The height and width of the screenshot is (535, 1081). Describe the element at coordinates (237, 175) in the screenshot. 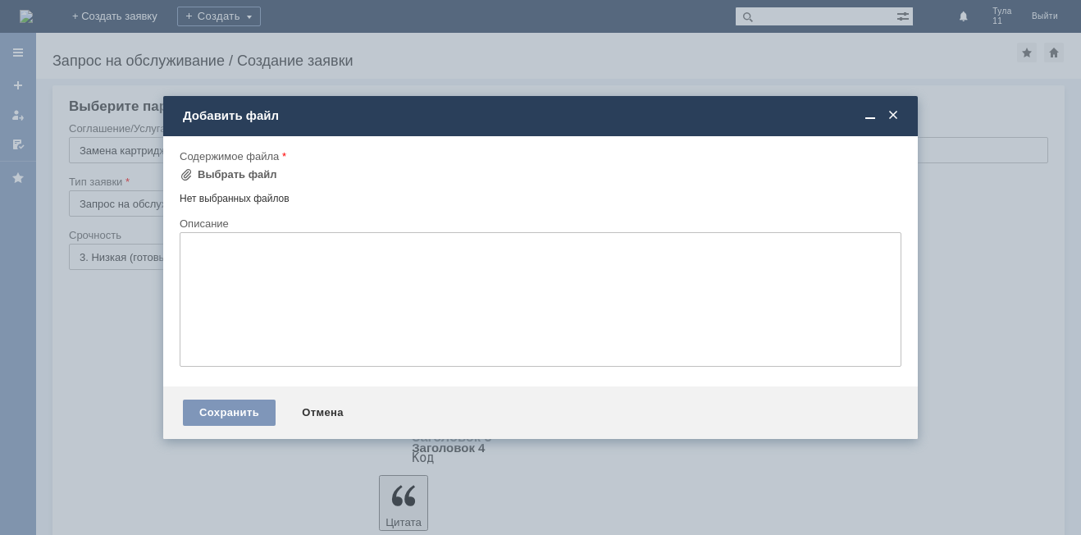

I see `div: Выбрать файл` at that location.